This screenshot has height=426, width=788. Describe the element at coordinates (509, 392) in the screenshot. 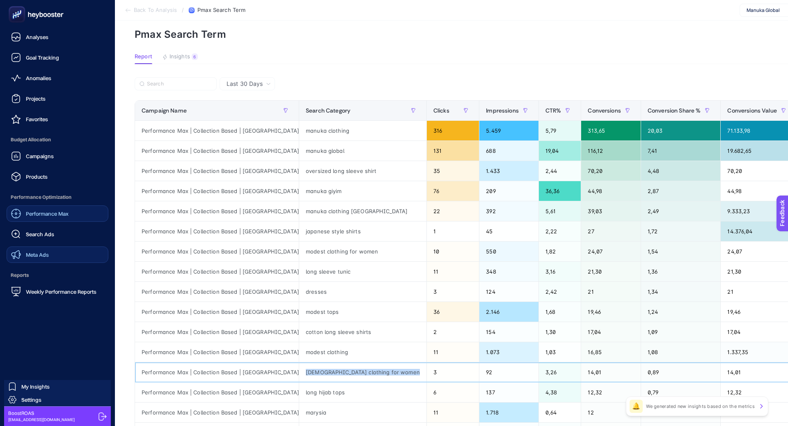

I see `div: 137` at that location.